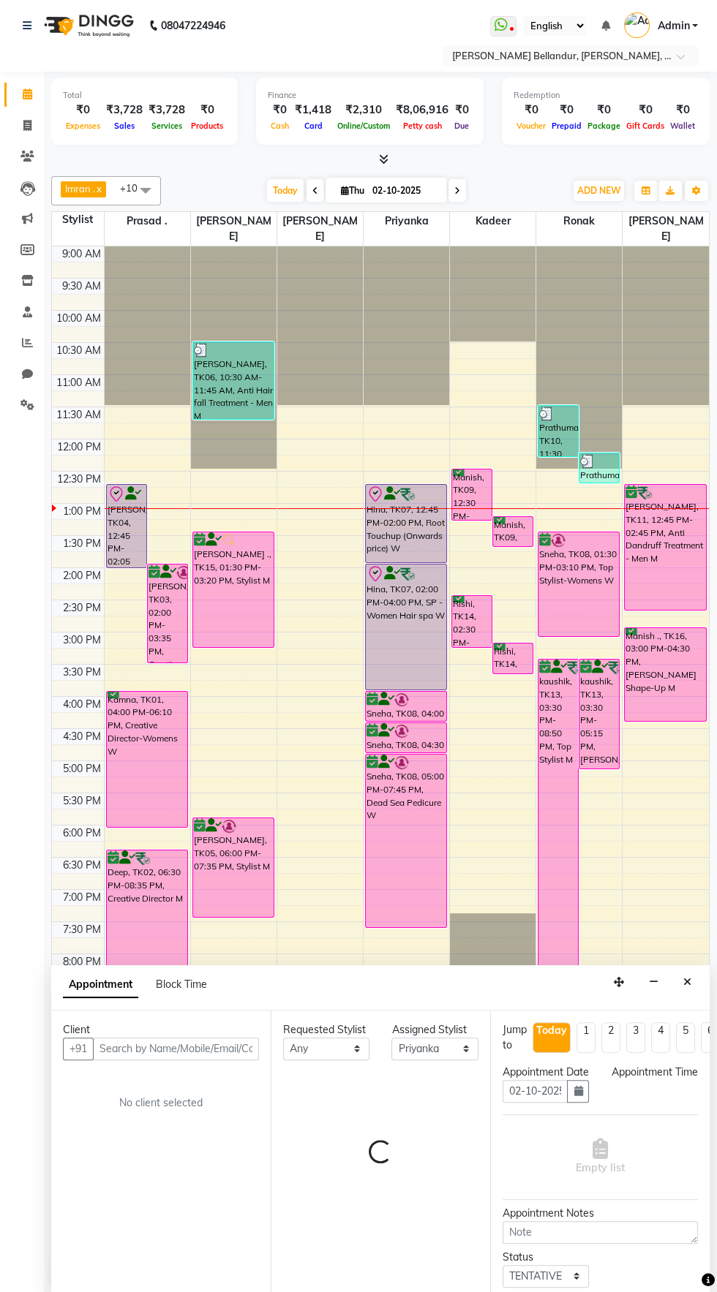 The width and height of the screenshot is (717, 1292). I want to click on div: Sneha, TK08, 05:00 PM-07:45 PM, Dead Sea Pedicure W, so click(406, 841).